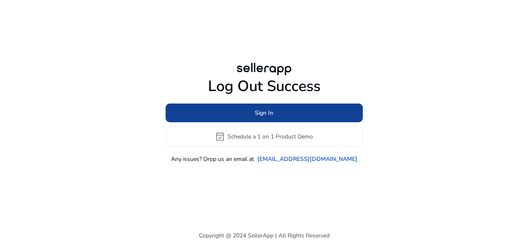 The image size is (528, 247). What do you see at coordinates (264, 86) in the screenshot?
I see `h1: Log Out Success` at bounding box center [264, 86].